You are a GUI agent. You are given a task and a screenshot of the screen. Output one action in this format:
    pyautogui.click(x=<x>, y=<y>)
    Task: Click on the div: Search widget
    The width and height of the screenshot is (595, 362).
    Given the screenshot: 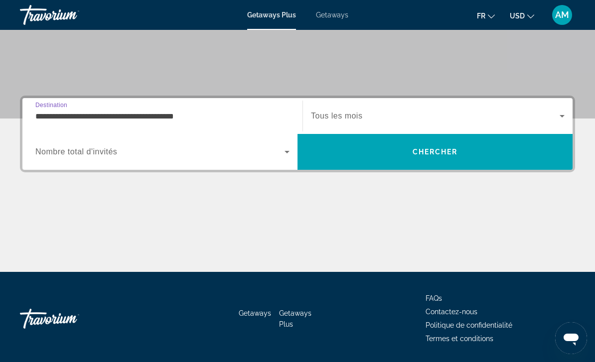 What is the action you would take?
    pyautogui.click(x=298, y=134)
    